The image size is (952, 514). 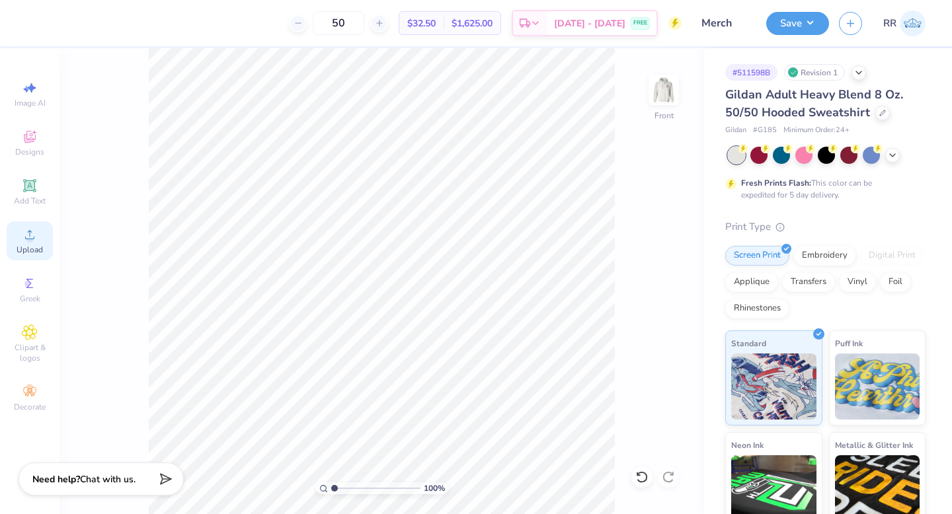 What do you see at coordinates (752, 282) in the screenshot?
I see `div: Applique` at bounding box center [752, 282].